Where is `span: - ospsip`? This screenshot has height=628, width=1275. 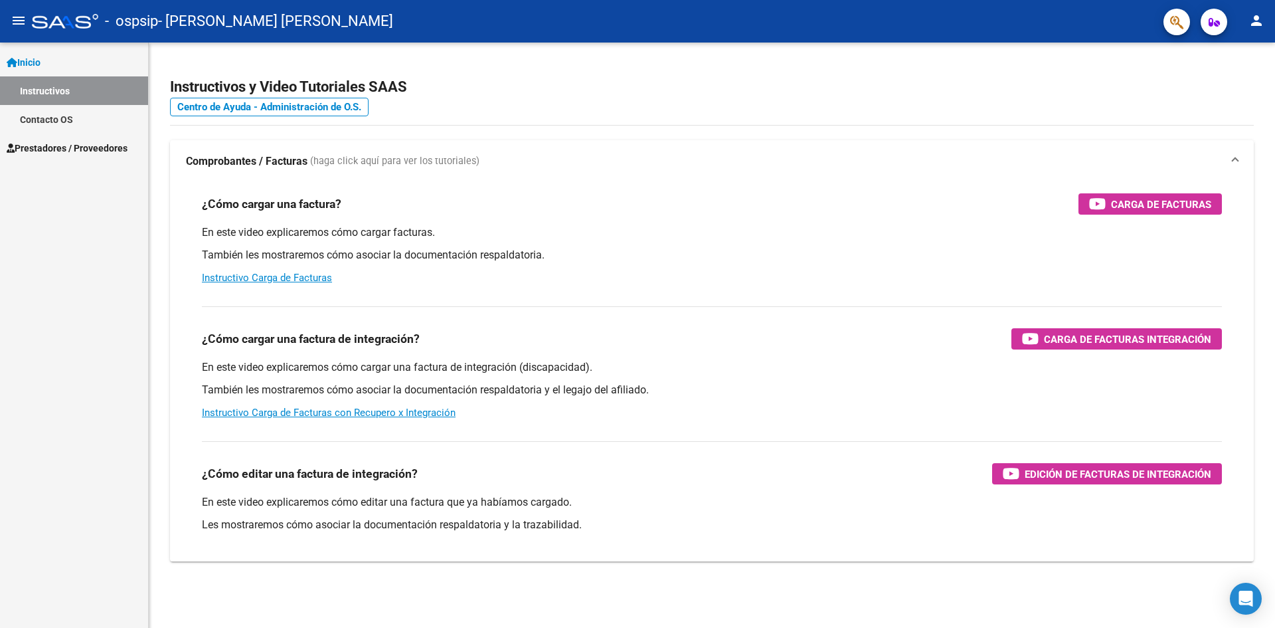
span: - ospsip is located at coordinates (131, 21).